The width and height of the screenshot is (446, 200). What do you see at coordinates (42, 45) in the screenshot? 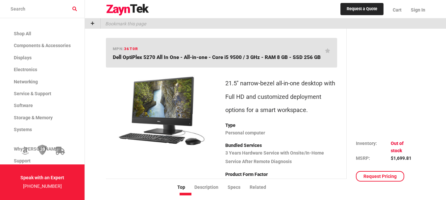
I see `span: Components & Accessories` at bounding box center [42, 45].